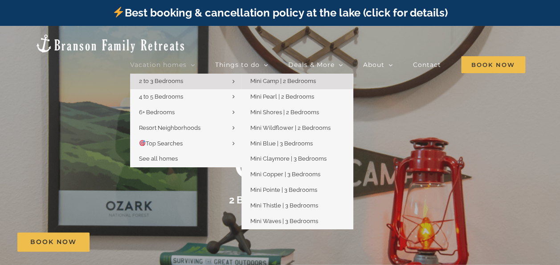 This screenshot has width=560, height=265. I want to click on a: Mini Thistle | 3 Bedrooms, so click(297, 205).